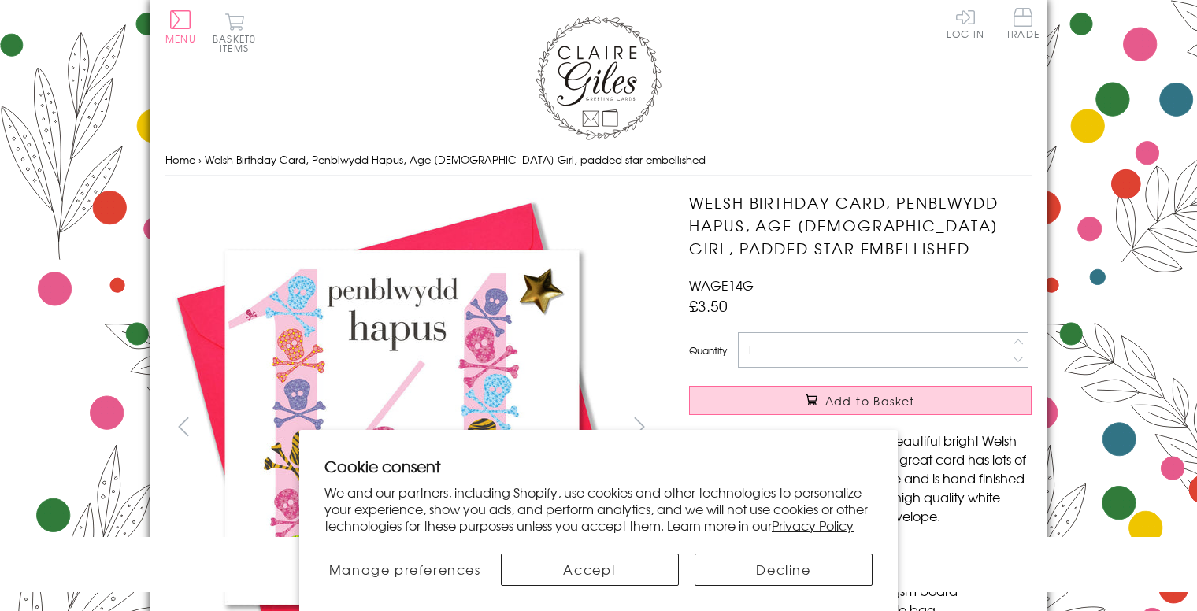 This screenshot has height=611, width=1197. I want to click on span: WAGE14G, so click(721, 285).